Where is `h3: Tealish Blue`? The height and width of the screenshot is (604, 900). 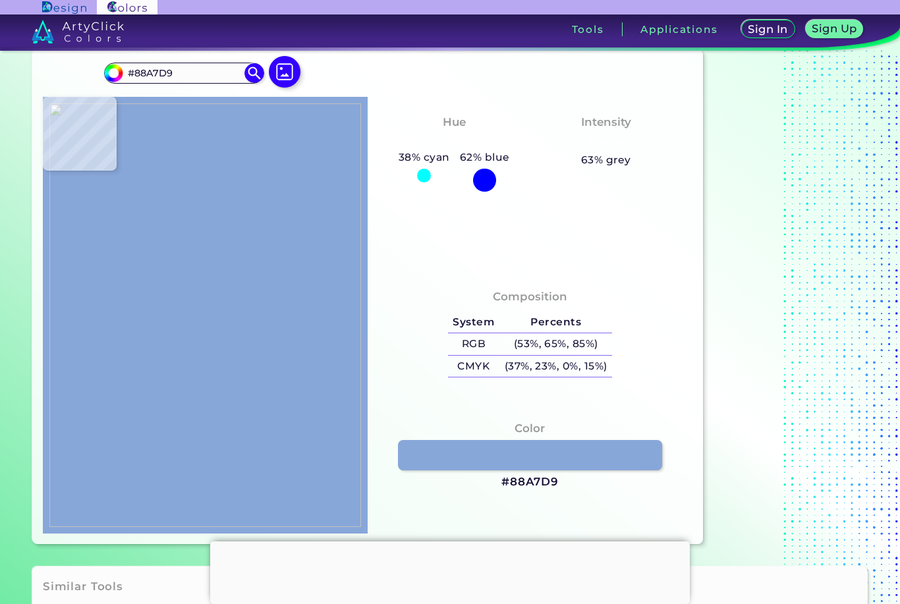 h3: Tealish Blue is located at coordinates (454, 142).